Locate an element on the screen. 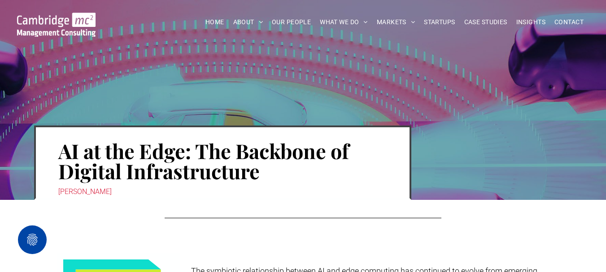 The image size is (606, 272). a: WHAT WE DO is located at coordinates (343, 22).